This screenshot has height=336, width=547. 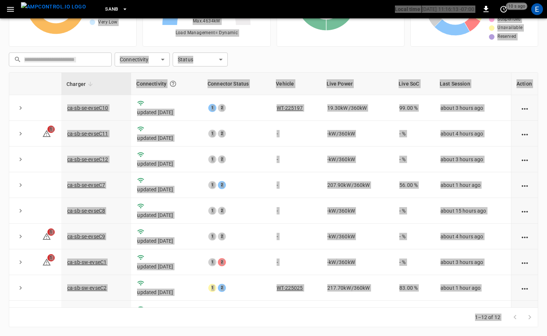 I want to click on p: 1–12 of 12, so click(x=488, y=317).